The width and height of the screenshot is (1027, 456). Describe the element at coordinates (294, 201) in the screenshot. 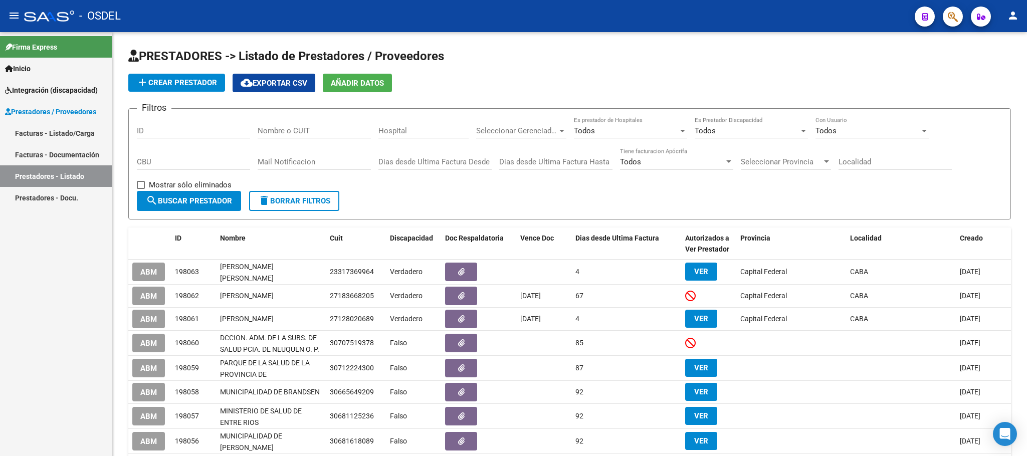

I see `button: Borrar Filtros` at that location.